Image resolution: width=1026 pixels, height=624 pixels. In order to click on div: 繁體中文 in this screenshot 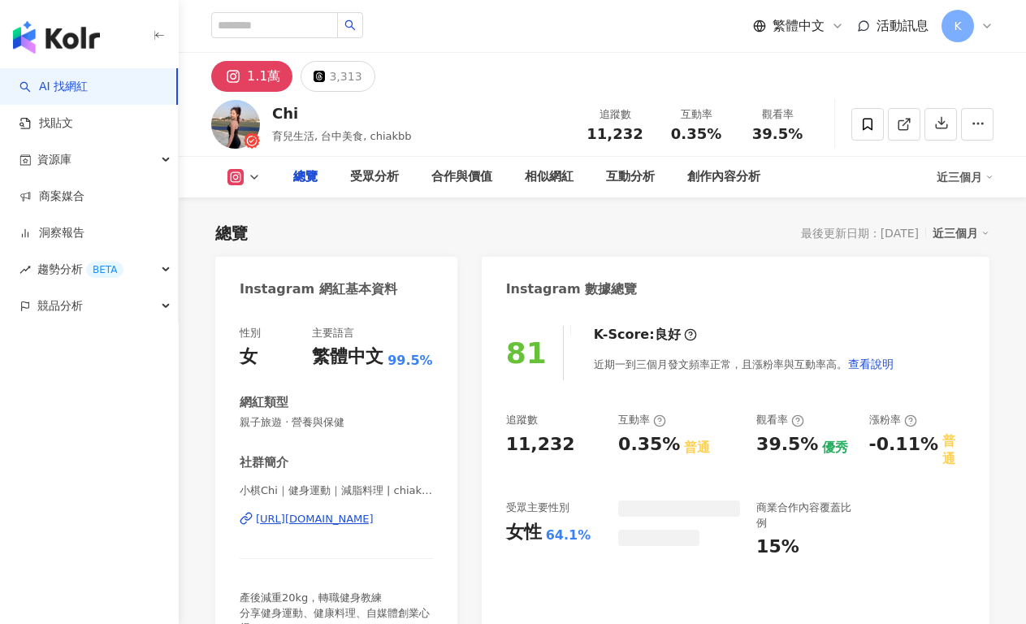, I will do `click(348, 357)`.